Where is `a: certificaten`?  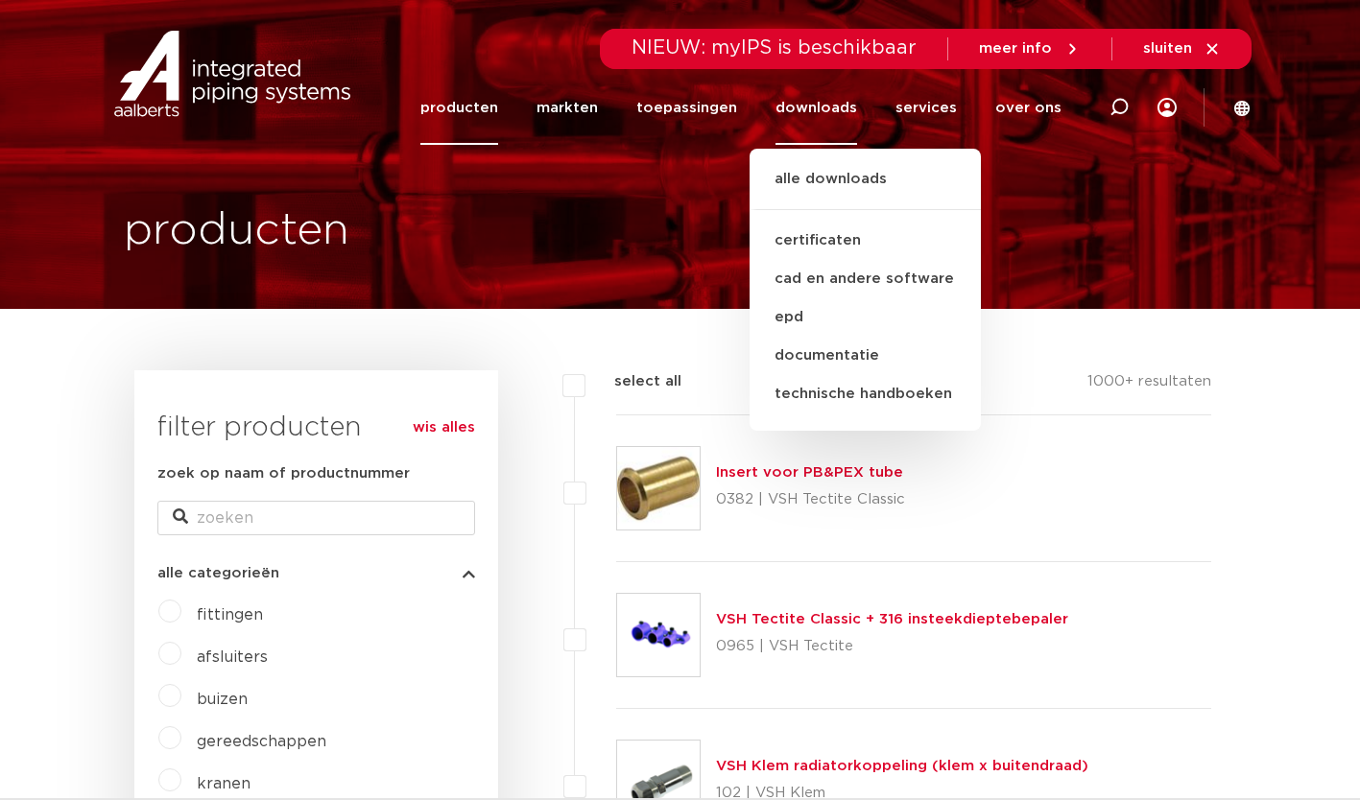
a: certificaten is located at coordinates (864, 241).